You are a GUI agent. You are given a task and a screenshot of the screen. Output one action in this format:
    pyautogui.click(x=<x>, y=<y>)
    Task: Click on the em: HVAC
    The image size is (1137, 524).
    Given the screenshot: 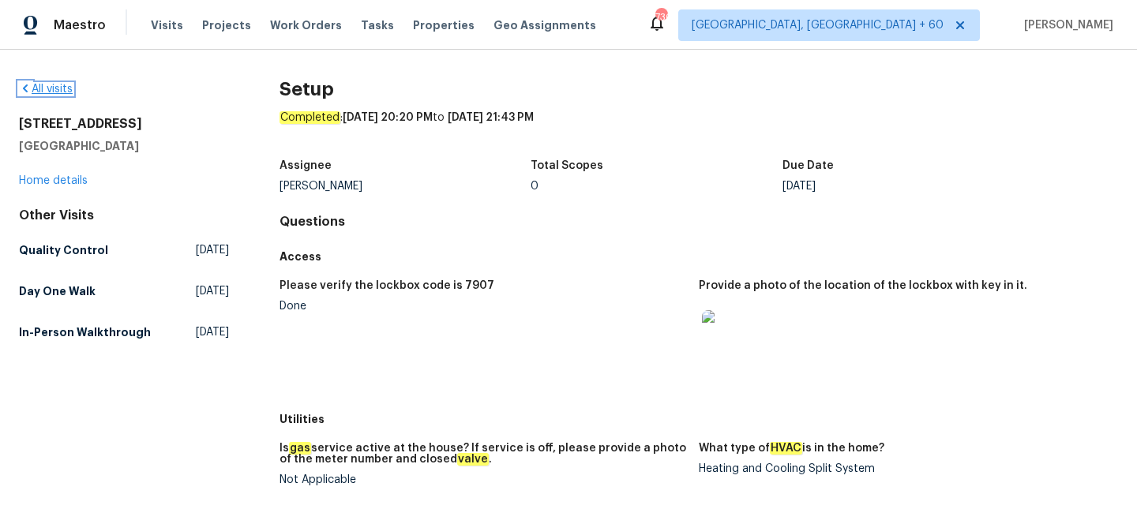 What is the action you would take?
    pyautogui.click(x=786, y=448)
    